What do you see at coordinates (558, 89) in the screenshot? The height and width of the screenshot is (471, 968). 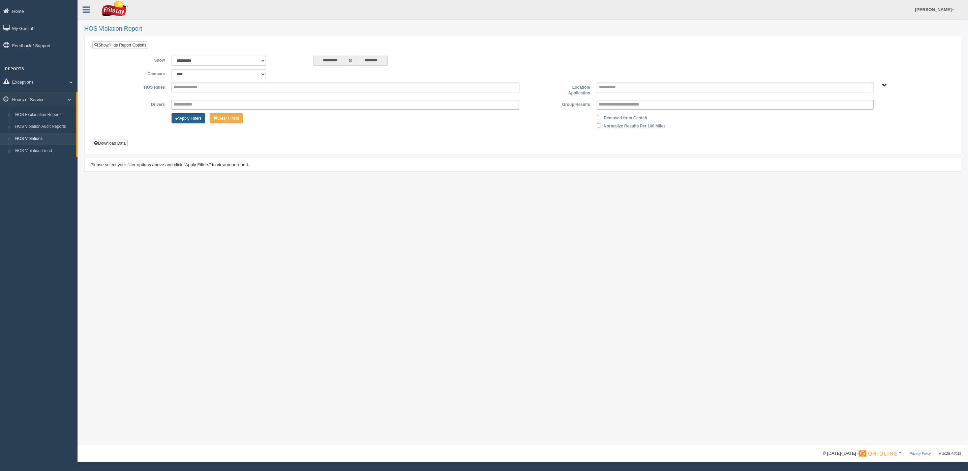 I see `label: Location/ Application` at bounding box center [558, 89].